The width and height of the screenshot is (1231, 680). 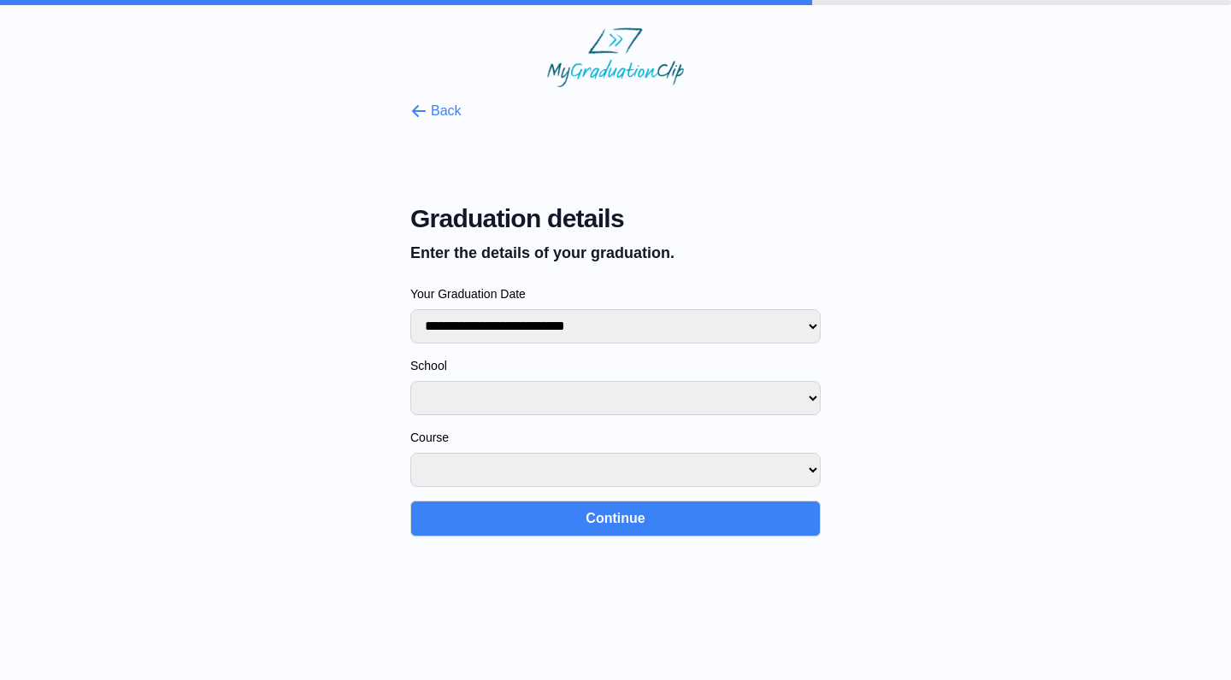 What do you see at coordinates (615, 294) in the screenshot?
I see `label: Your Graduation Date` at bounding box center [615, 294].